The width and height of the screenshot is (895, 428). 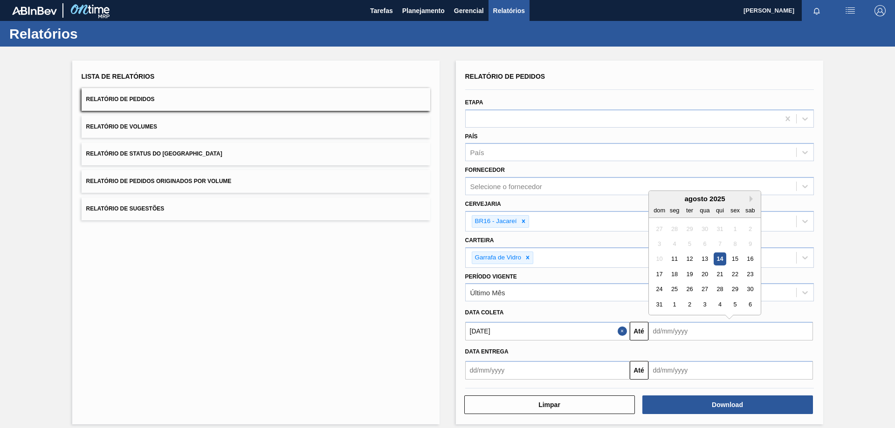 I want to click on div: Not available terça-feira, 5 de agosto de 2025, so click(x=689, y=244).